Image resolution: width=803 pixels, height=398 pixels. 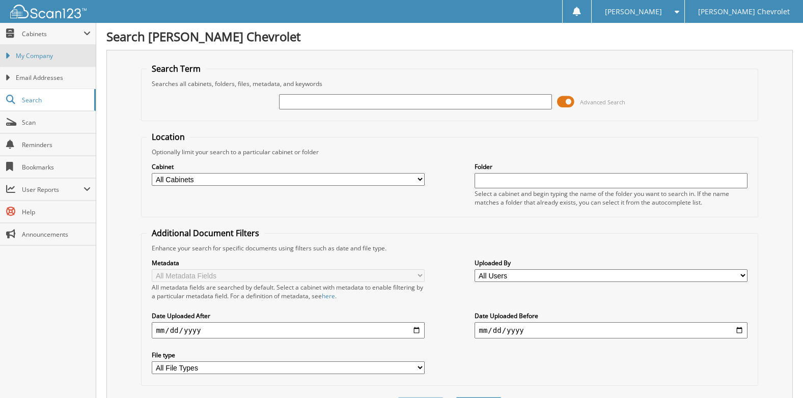 What do you see at coordinates (168, 137) in the screenshot?
I see `legend: Location` at bounding box center [168, 137].